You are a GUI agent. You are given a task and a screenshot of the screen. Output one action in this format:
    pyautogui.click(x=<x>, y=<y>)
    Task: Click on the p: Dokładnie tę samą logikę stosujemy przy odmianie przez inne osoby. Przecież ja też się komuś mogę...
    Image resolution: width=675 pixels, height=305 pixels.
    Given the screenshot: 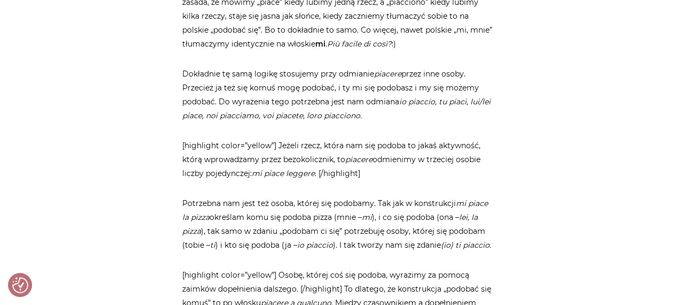 What is the action you would take?
    pyautogui.click(x=338, y=95)
    